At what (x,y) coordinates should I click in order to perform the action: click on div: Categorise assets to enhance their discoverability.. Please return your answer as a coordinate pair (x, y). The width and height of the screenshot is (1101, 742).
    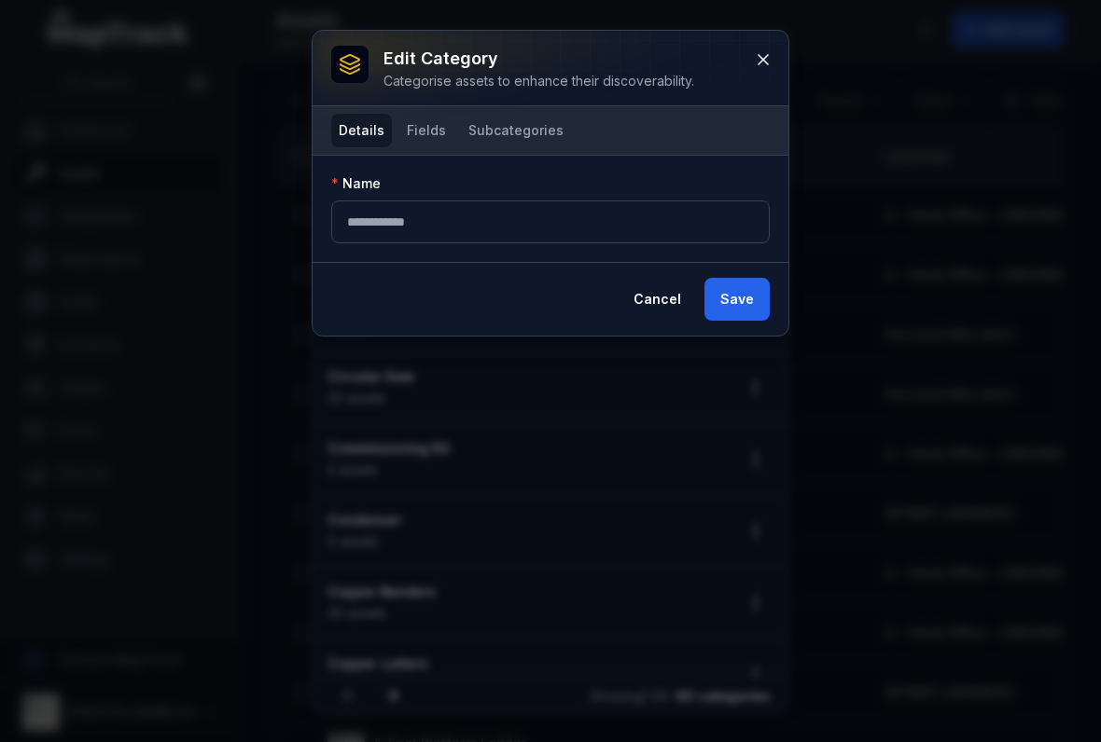
    Looking at the image, I should click on (538, 81).